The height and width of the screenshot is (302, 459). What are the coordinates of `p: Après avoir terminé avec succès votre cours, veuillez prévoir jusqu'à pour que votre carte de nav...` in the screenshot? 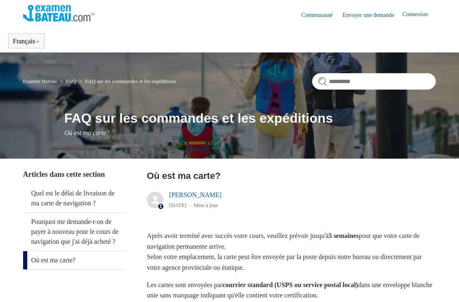 It's located at (291, 251).